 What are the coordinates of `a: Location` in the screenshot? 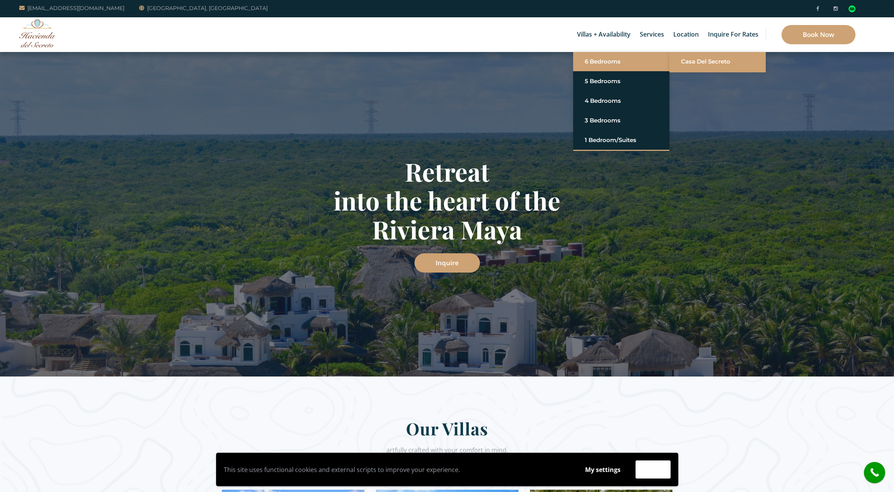 It's located at (686, 35).